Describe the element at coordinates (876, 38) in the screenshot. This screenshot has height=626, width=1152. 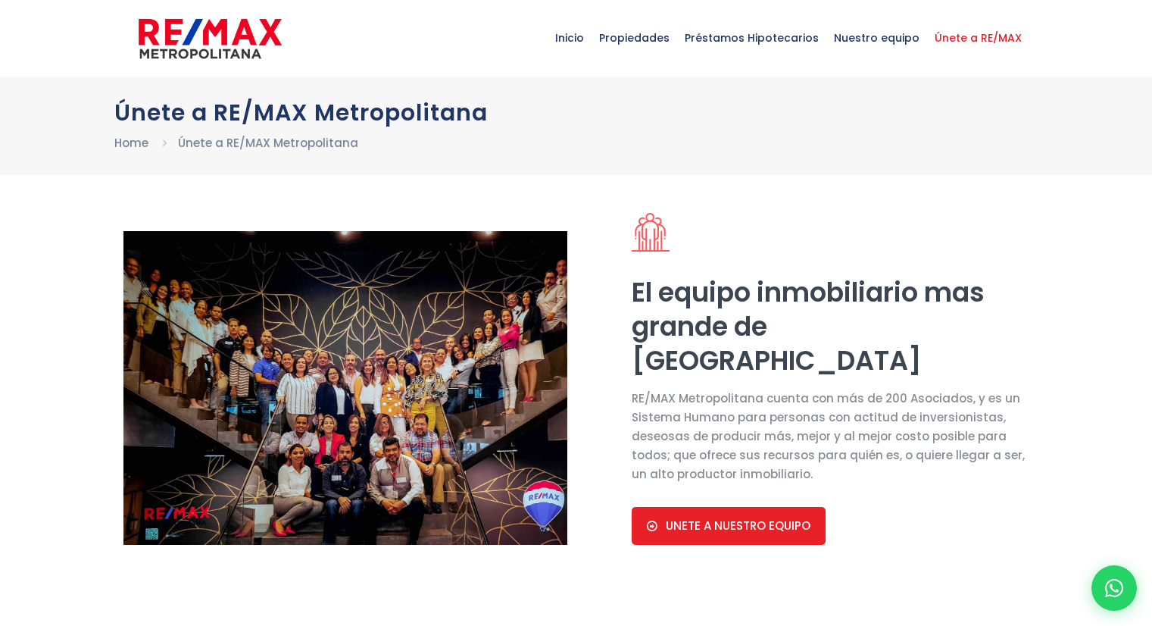
I see `span: Nuestro equipo` at that location.